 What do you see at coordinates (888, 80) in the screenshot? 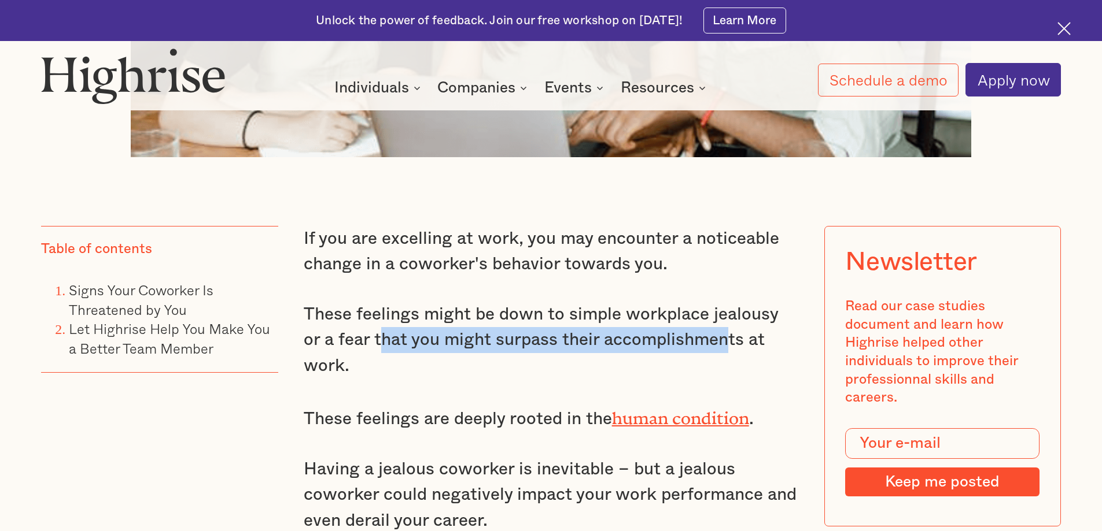
I see `a: Schedule a demo` at bounding box center [888, 80].